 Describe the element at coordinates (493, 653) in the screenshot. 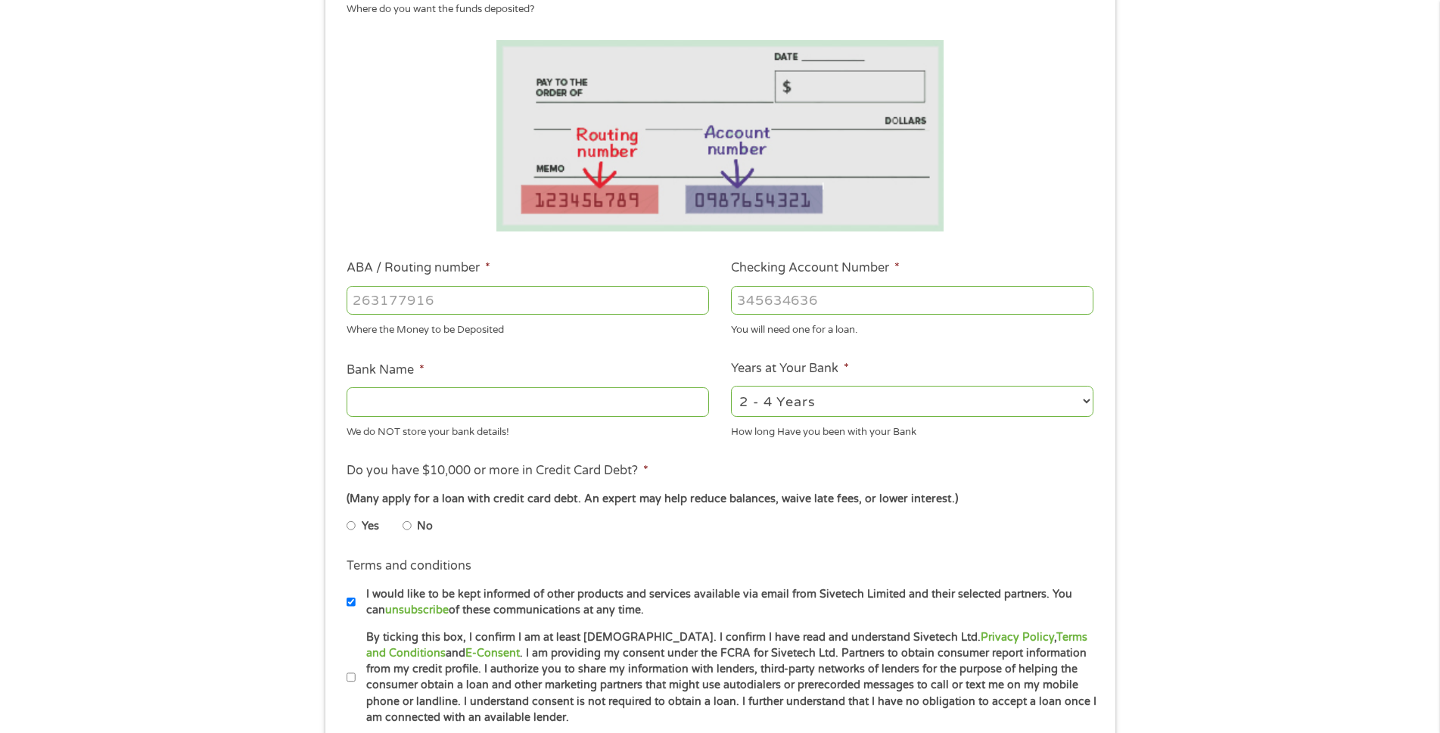

I see `a: E-Consent` at that location.